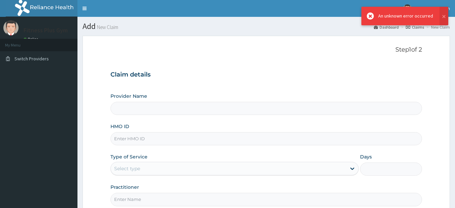 This screenshot has height=208, width=455. What do you see at coordinates (127, 168) in the screenshot?
I see `div: Select type` at bounding box center [127, 168].